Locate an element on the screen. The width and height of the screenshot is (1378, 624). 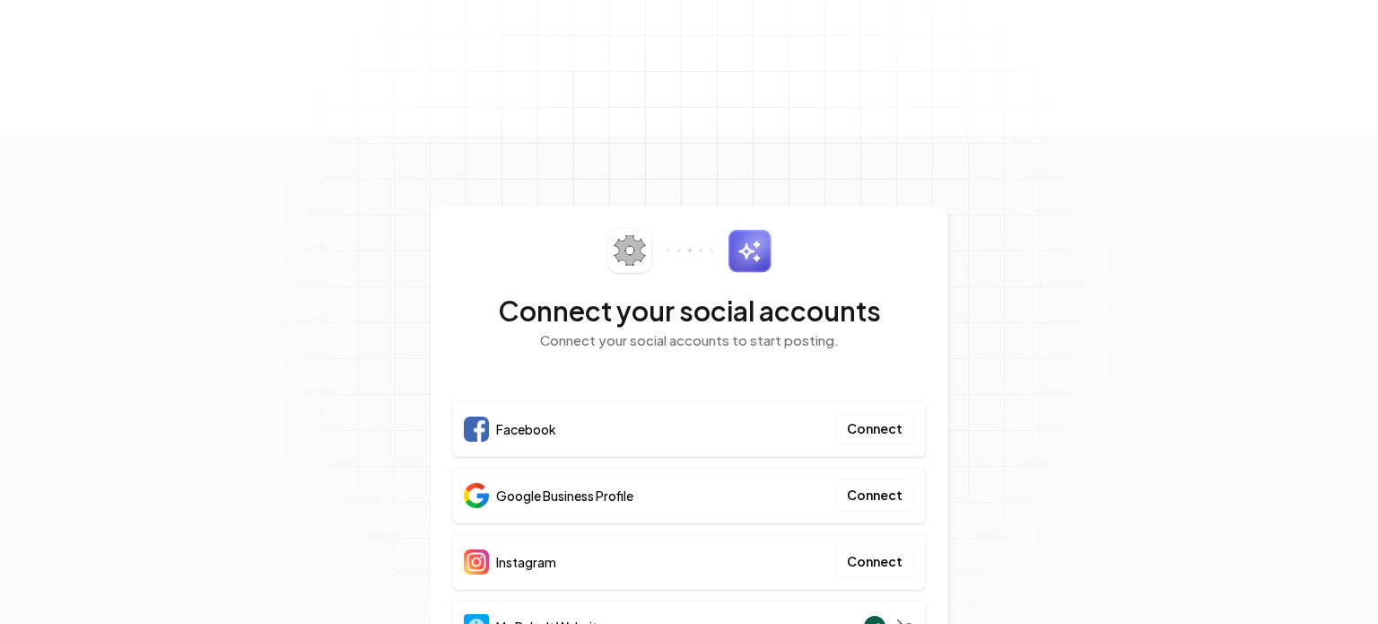
h2: Connect your social accounts is located at coordinates (689, 310).